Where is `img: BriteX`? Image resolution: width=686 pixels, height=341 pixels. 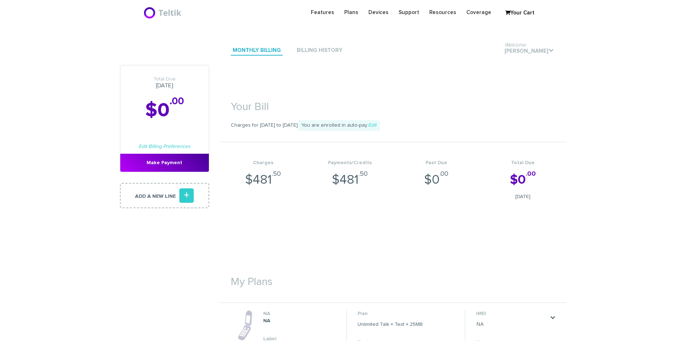
img: BriteX is located at coordinates (163, 13).